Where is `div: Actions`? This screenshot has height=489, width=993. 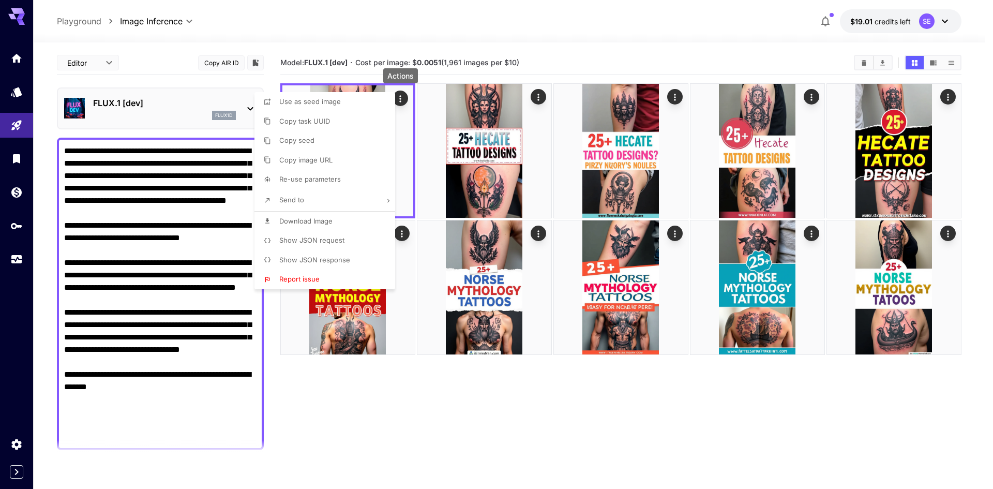 div: Actions is located at coordinates (400, 76).